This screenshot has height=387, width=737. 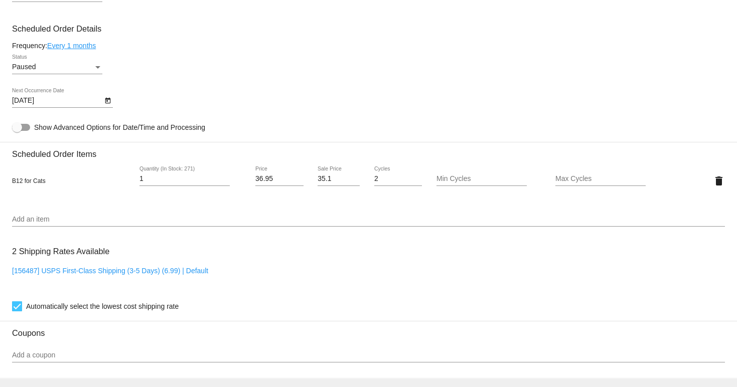 What do you see at coordinates (29, 181) in the screenshot?
I see `span: B12 for Cats` at bounding box center [29, 181].